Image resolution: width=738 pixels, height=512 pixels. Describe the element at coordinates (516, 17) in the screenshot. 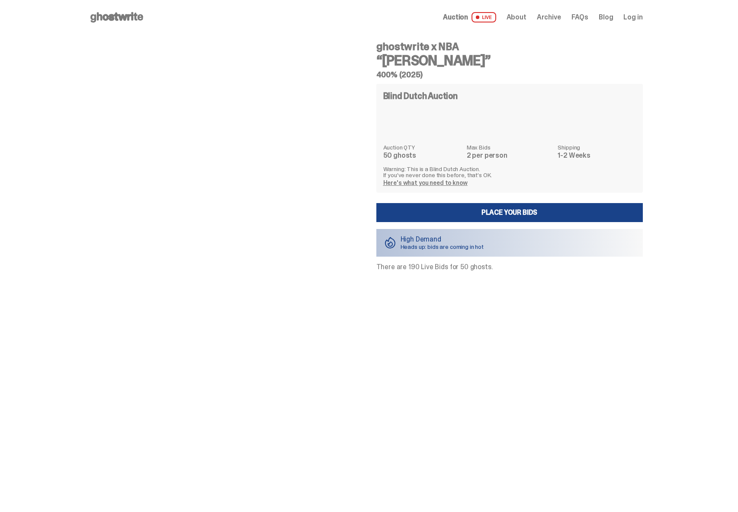

I see `a: About` at that location.